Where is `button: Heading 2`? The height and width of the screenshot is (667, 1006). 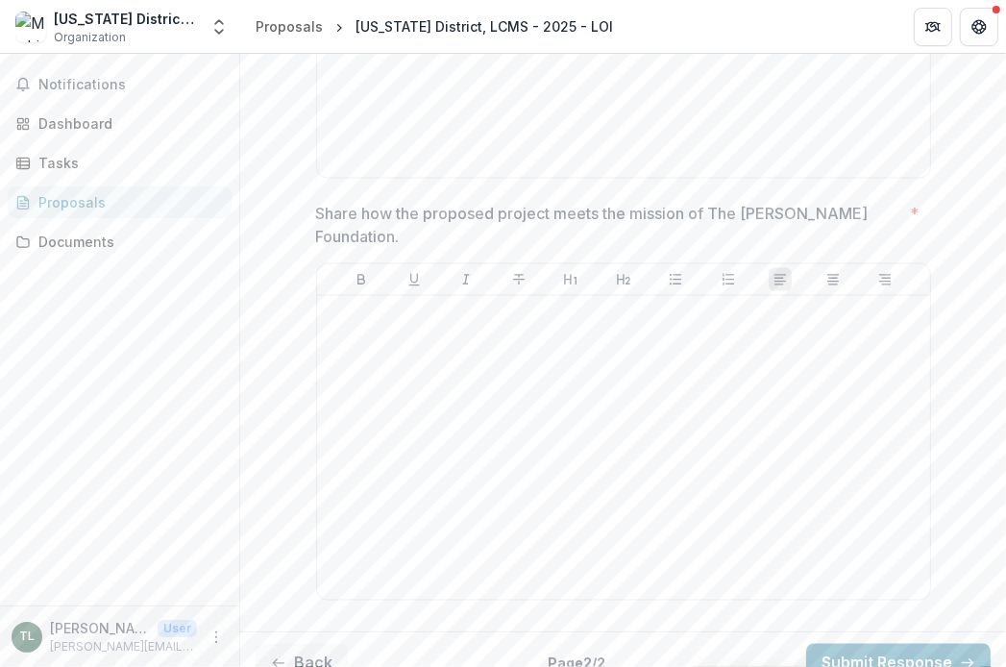 button: Heading 2 is located at coordinates (624, 280).